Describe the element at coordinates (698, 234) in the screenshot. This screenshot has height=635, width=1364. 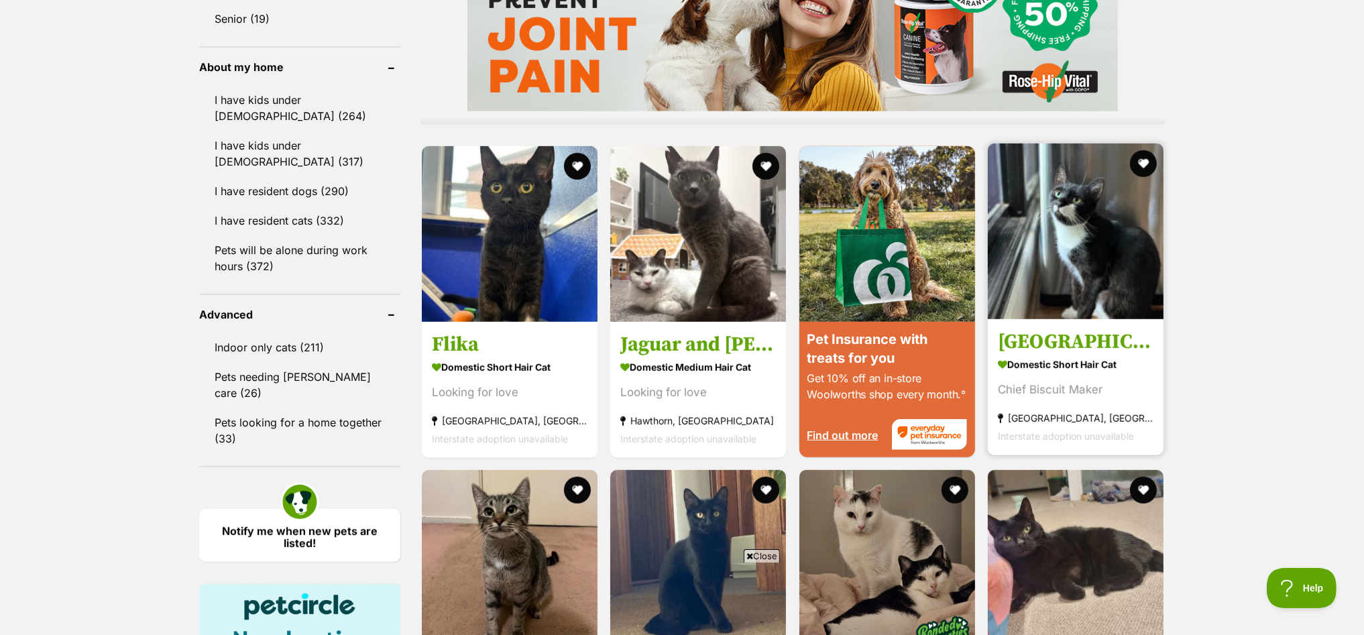
I see `img: Jaguar and ralph - Domestic Medium Hair Cat` at that location.